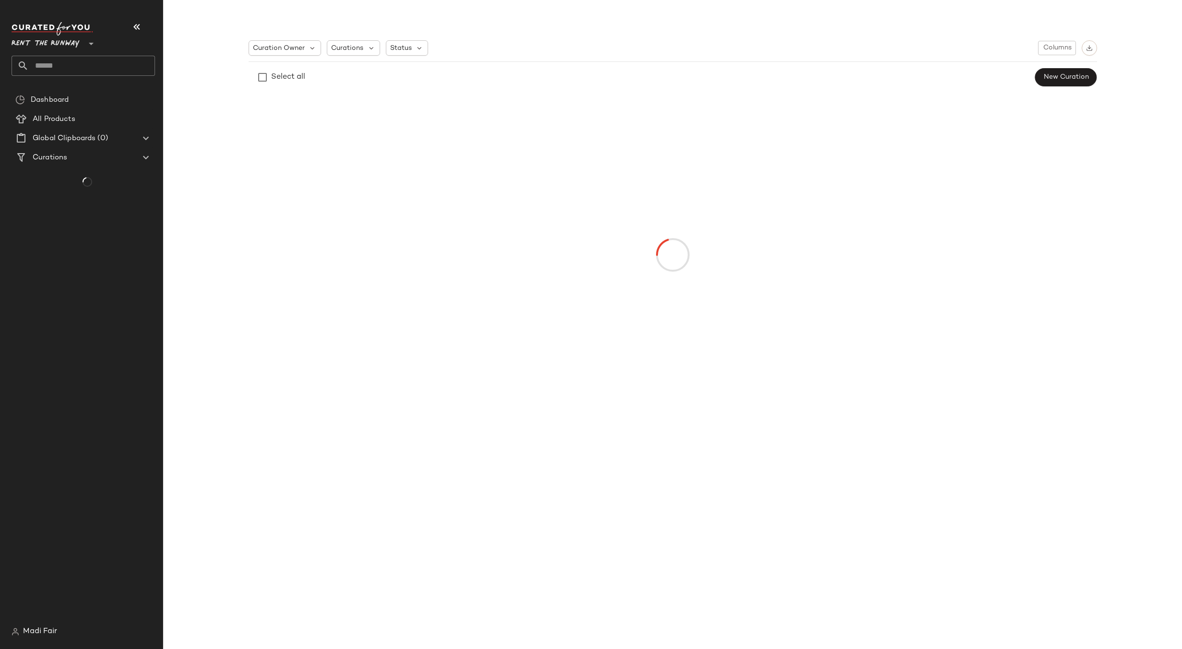 Image resolution: width=1182 pixels, height=649 pixels. What do you see at coordinates (46, 41) in the screenshot?
I see `span: Rent the Runway` at bounding box center [46, 41].